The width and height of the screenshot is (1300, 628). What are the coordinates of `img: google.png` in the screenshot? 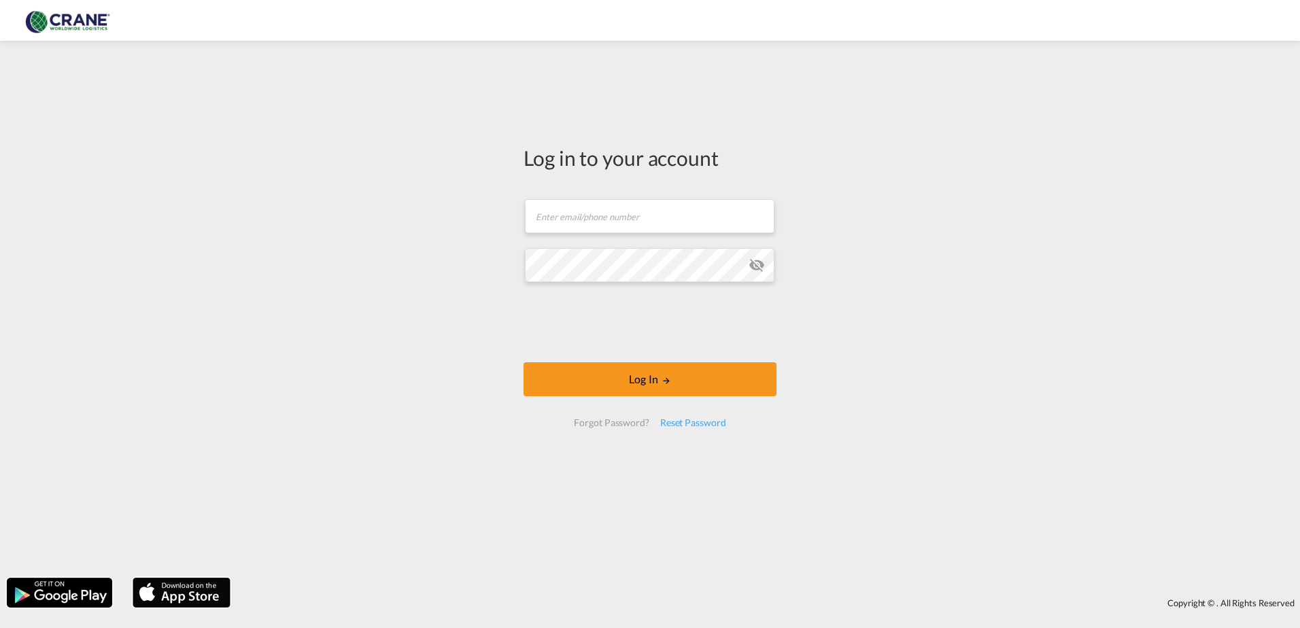 It's located at (59, 593).